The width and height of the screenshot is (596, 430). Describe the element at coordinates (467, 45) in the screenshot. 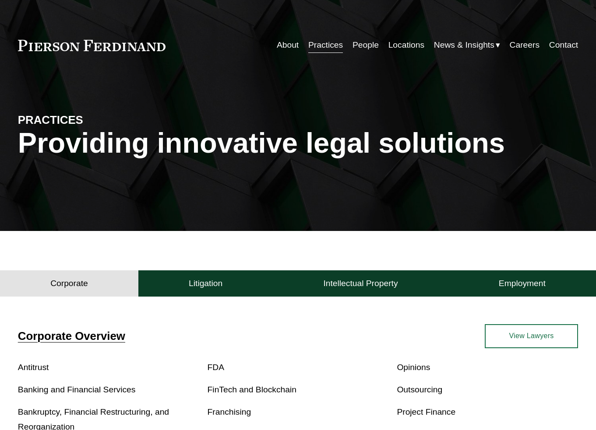

I see `a: folder dropdown` at that location.